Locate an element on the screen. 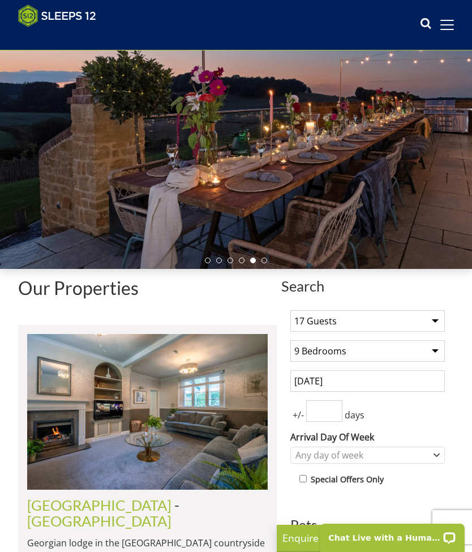 Image resolution: width=472 pixels, height=552 pixels. h1: Our Properties is located at coordinates (147, 288).